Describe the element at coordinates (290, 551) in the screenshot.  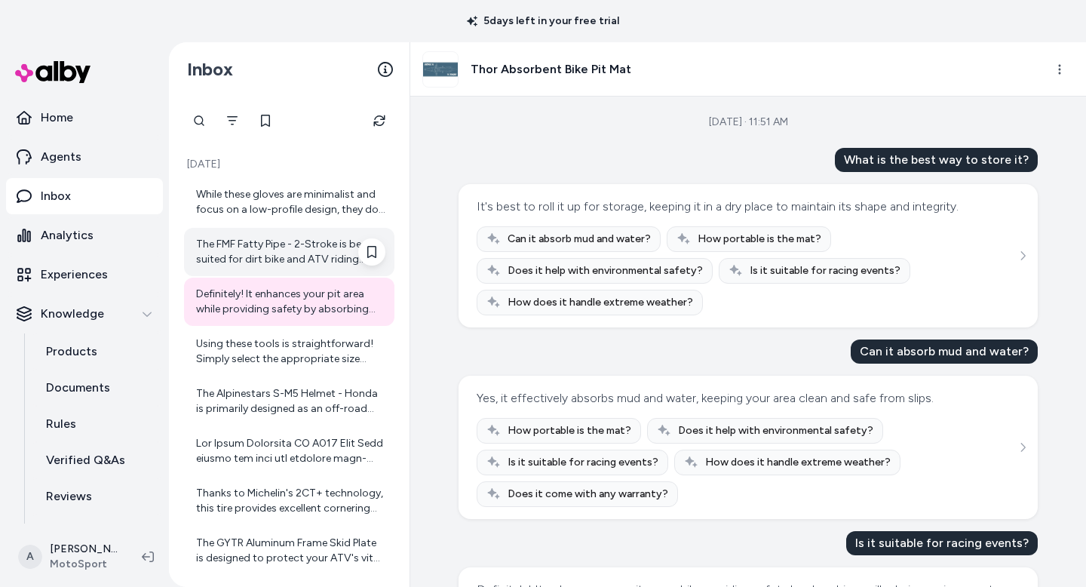
I see `div: The GYTR Aluminum Frame Skid Plate is designed to protect your ATV's vital components during off-...` at that location.